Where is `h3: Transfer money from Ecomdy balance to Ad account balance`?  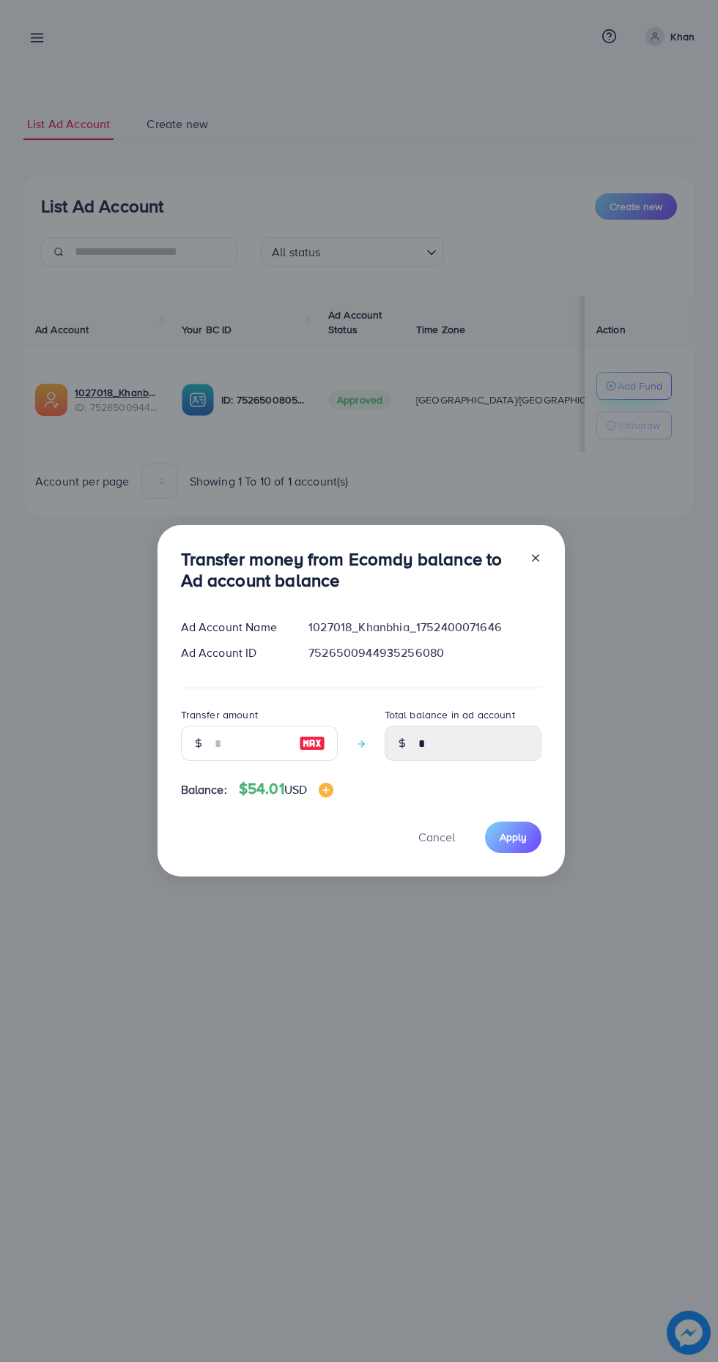
h3: Transfer money from Ecomdy balance to Ad account balance is located at coordinates (349, 570).